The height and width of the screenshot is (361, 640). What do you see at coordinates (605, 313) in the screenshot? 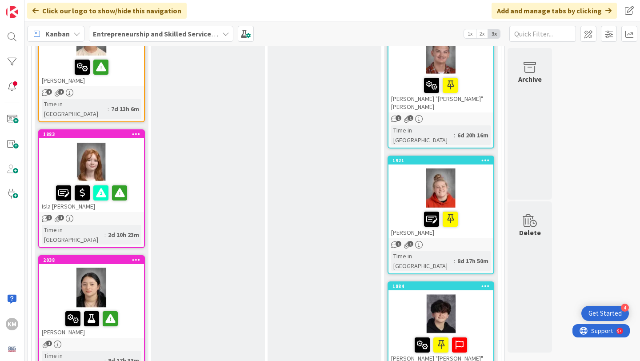
I see `div: Get Started` at bounding box center [605, 313].